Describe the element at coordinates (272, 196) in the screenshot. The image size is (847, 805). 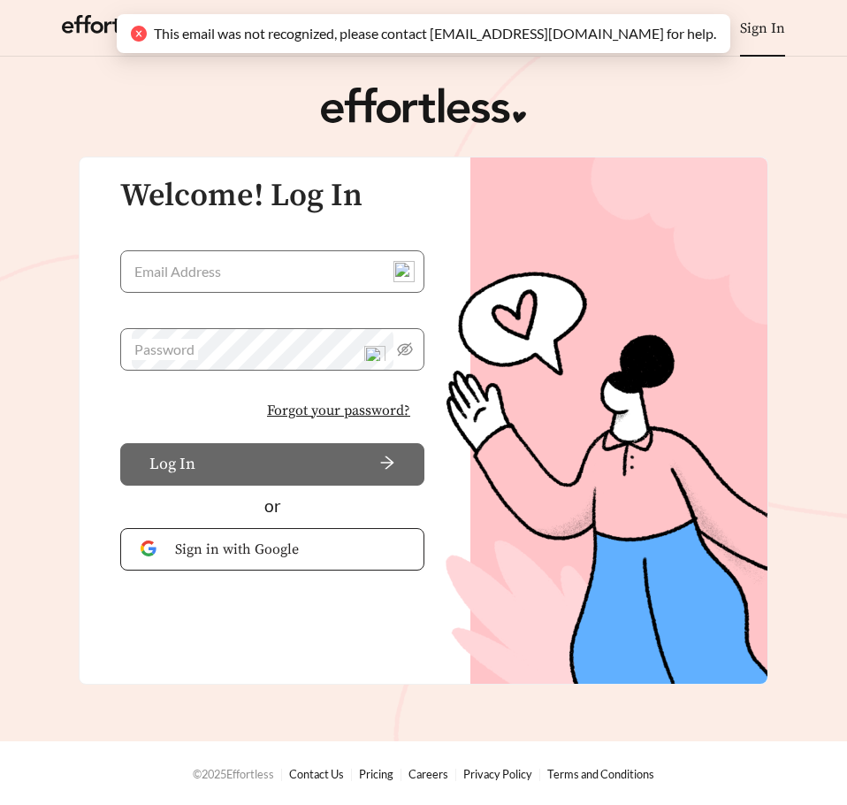
I see `h3: Welcome! Log In` at that location.